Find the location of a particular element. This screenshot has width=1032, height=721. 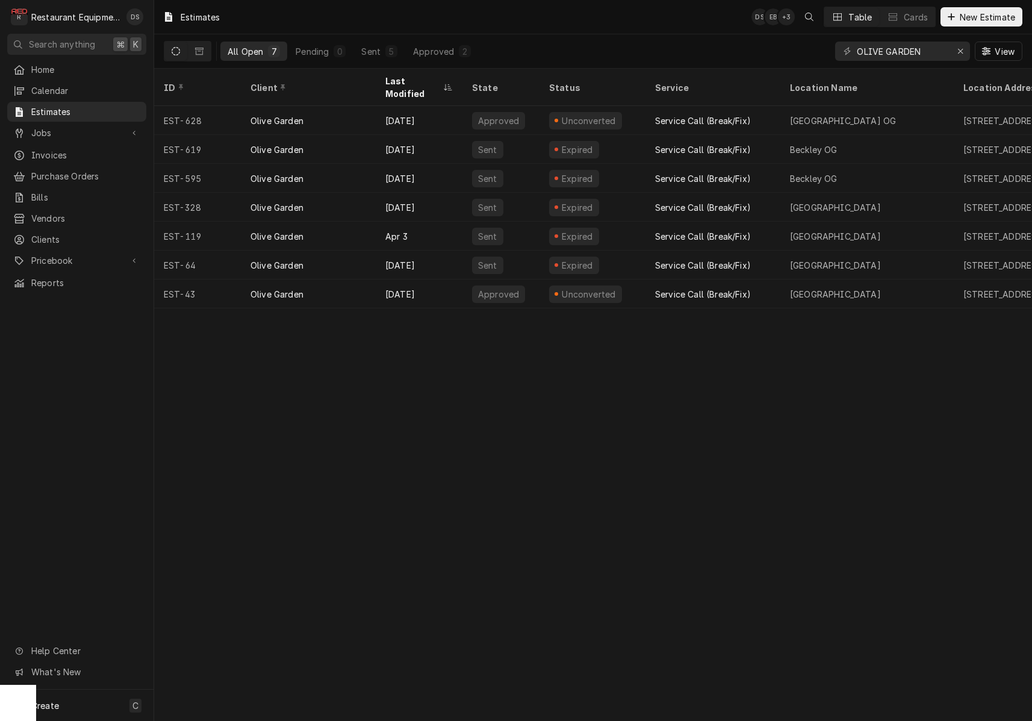

a: Go to Jobs is located at coordinates (76, 132).